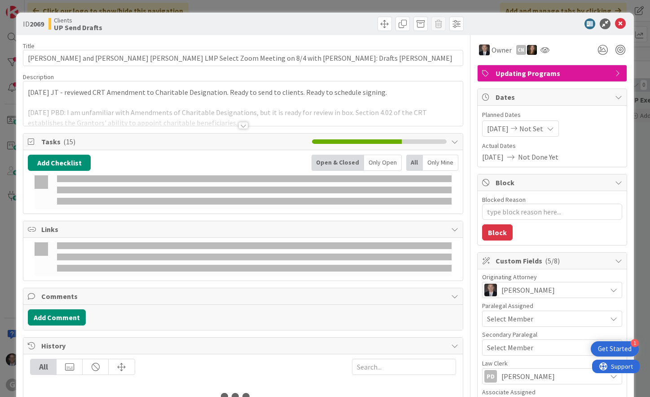 The image size is (650, 397). I want to click on button: Block, so click(498, 232).